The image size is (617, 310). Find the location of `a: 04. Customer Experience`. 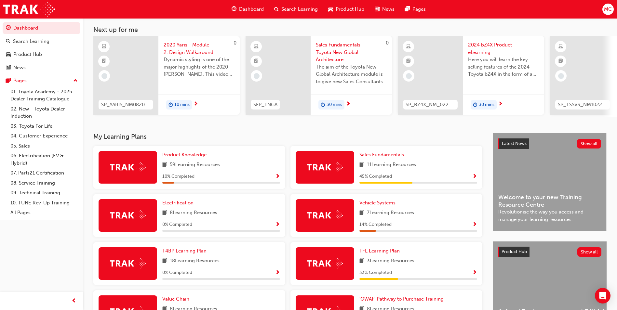

a: 04. Customer Experience is located at coordinates (44, 136).